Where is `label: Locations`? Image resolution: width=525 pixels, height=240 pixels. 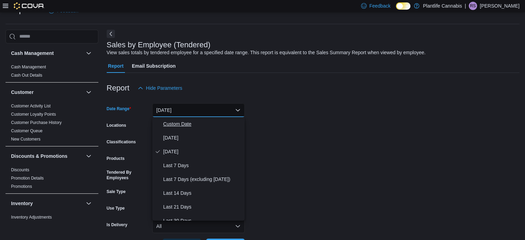 label: Locations is located at coordinates (116, 125).